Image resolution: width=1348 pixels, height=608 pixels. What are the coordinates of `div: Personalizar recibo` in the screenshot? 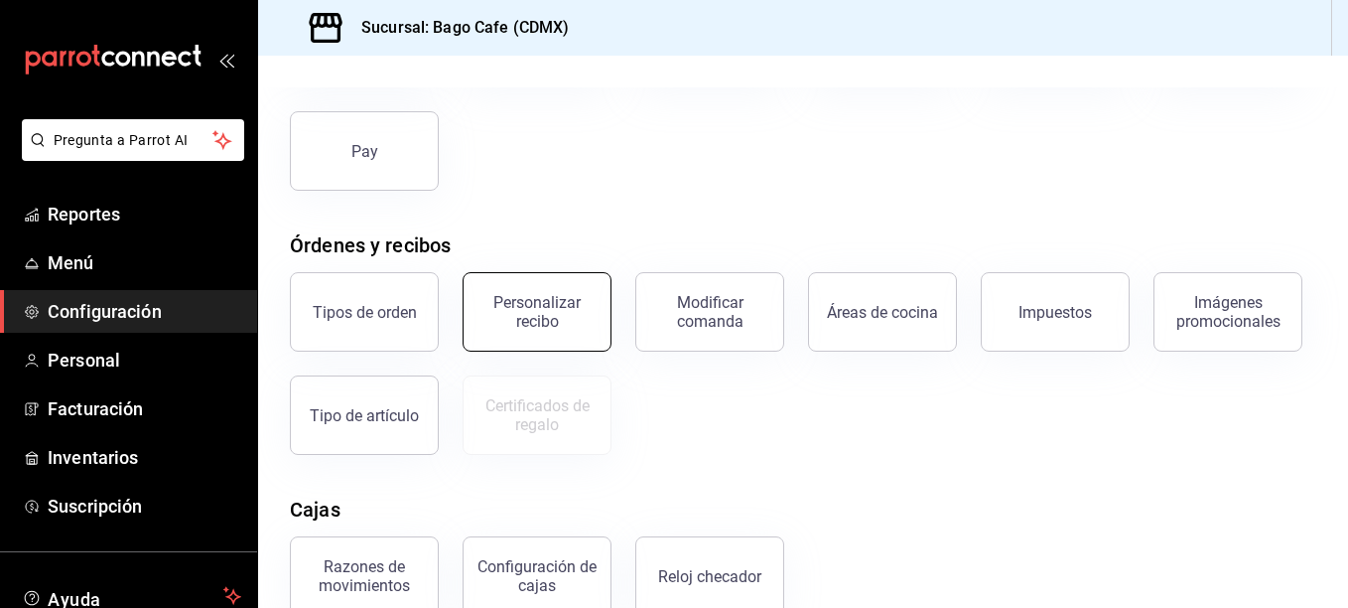 It's located at (537, 312).